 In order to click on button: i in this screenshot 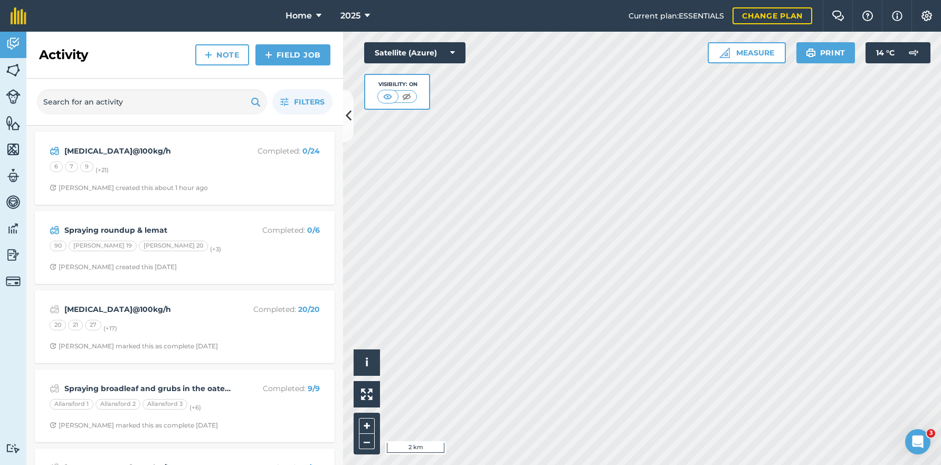, I will do `click(367, 362)`.